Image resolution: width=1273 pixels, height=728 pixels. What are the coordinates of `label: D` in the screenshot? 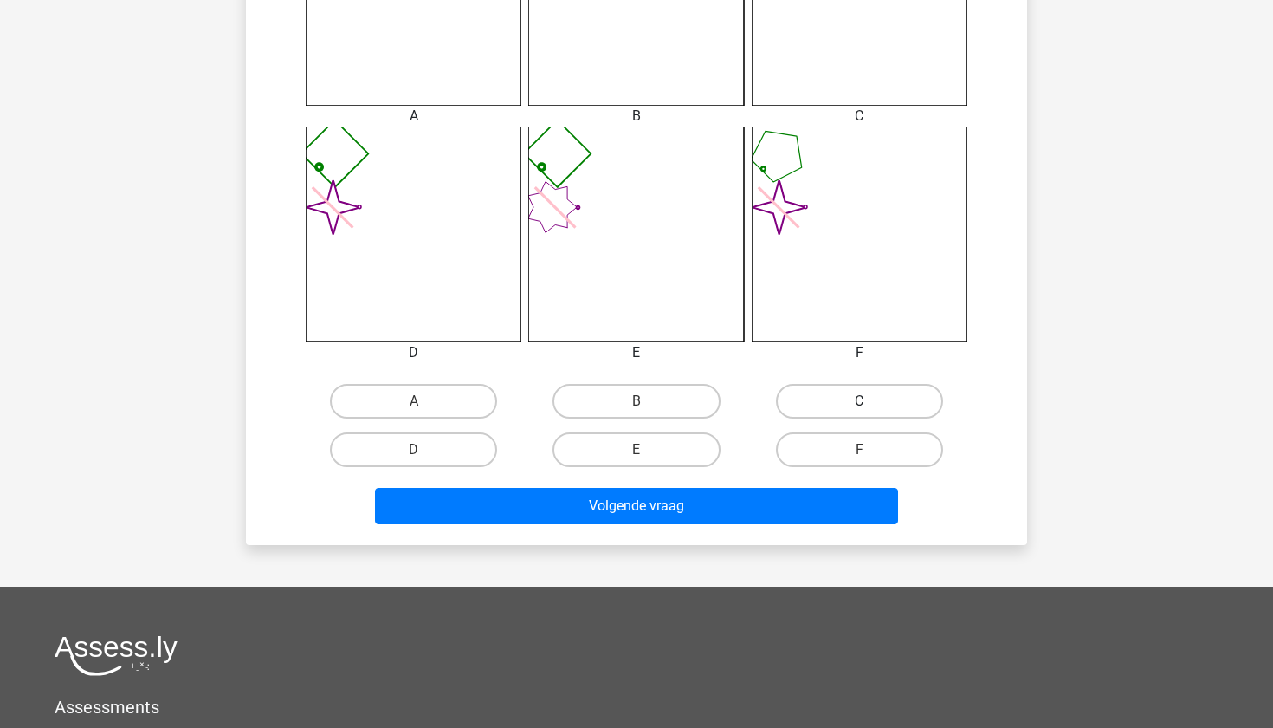 It's located at (413, 450).